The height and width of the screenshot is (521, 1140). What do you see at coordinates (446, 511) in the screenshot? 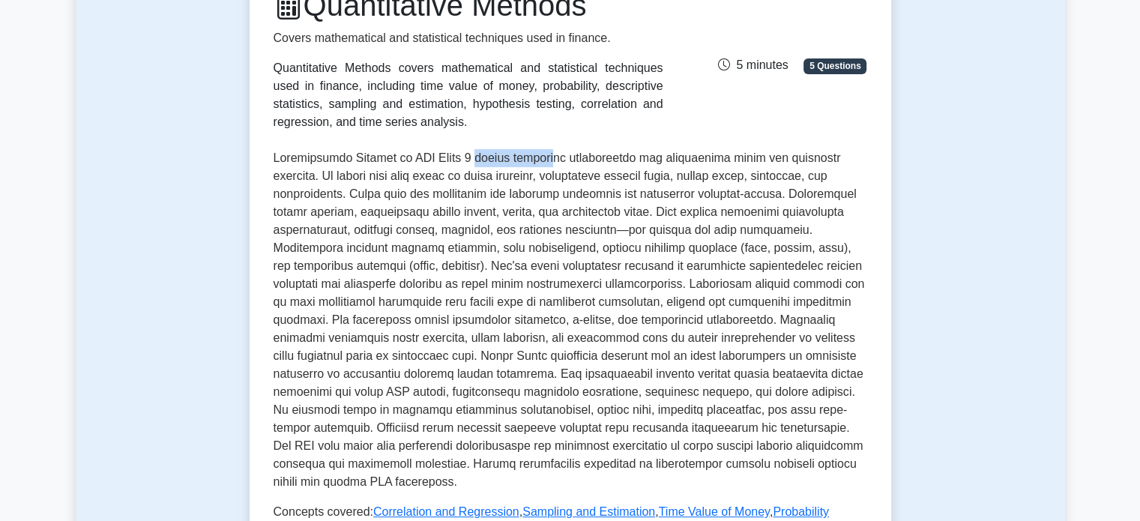
I see `a: Correlation and Regression` at bounding box center [446, 511].